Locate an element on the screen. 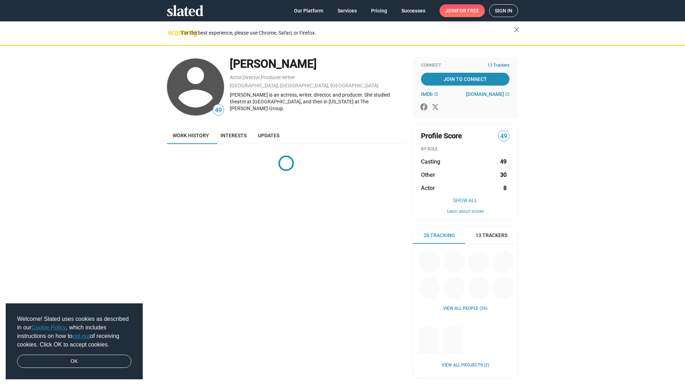 The width and height of the screenshot is (685, 385). a: Cookie Policy is located at coordinates (49, 327).